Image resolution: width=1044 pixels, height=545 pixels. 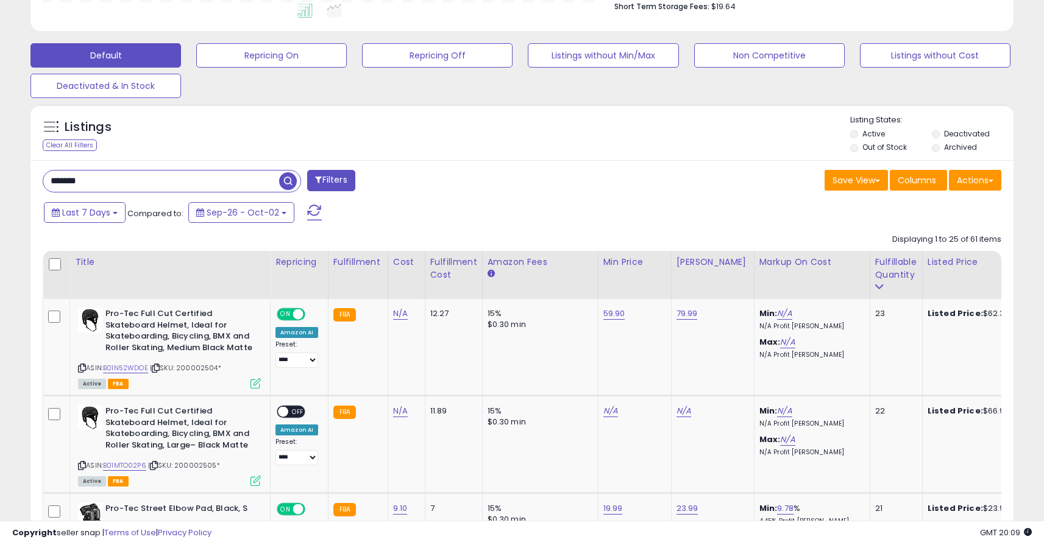 What do you see at coordinates (299, 262) in the screenshot?
I see `div: Repricing` at bounding box center [299, 262].